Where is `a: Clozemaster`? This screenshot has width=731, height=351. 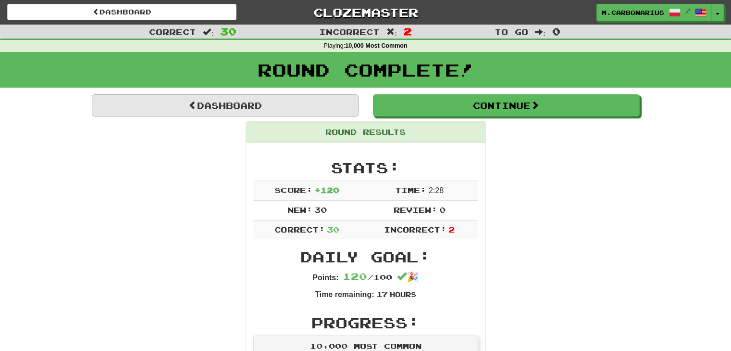 a: Clozemaster is located at coordinates (365, 12).